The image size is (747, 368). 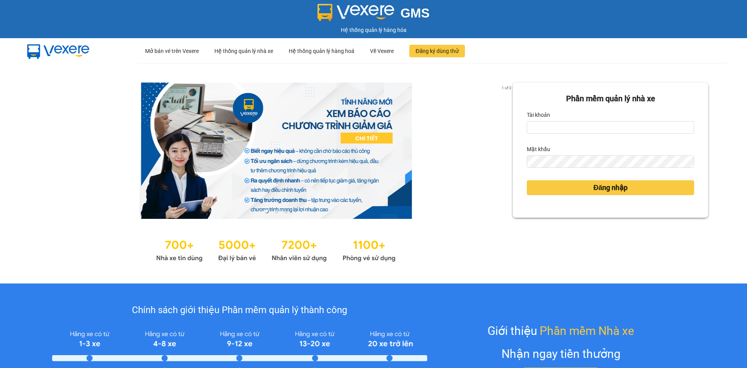 I want to click on input: Mật khẩu, so click(x=611, y=162).